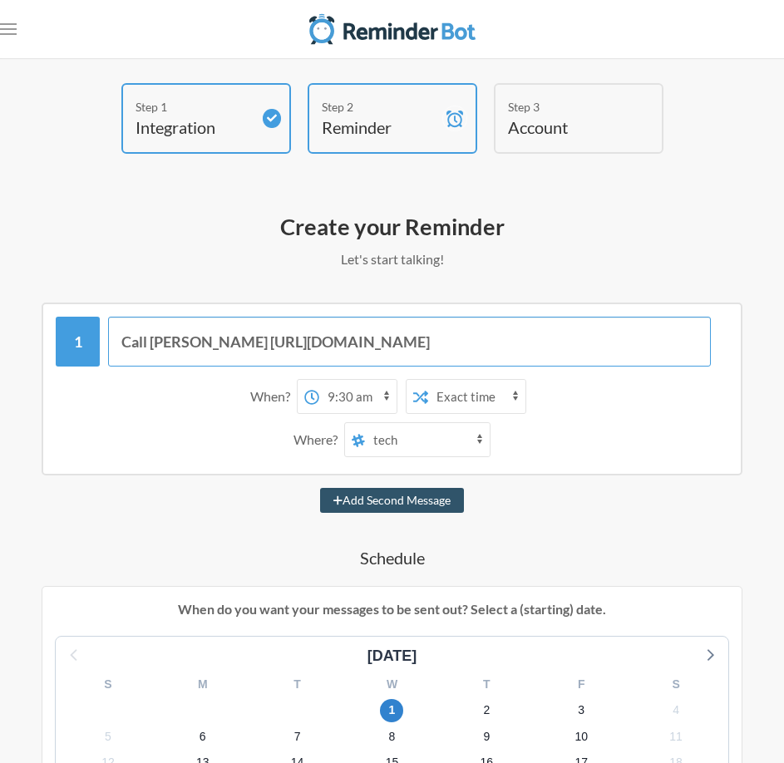 Image resolution: width=784 pixels, height=763 pixels. I want to click on div: Step 1, so click(194, 106).